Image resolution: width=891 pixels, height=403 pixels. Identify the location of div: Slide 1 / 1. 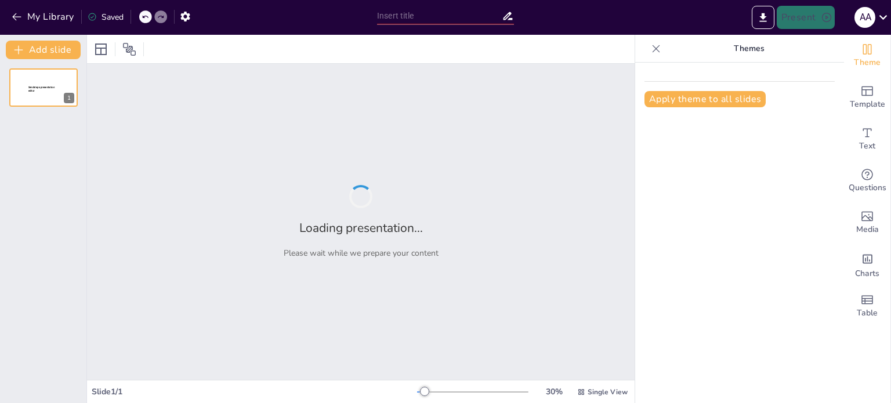
(254, 392).